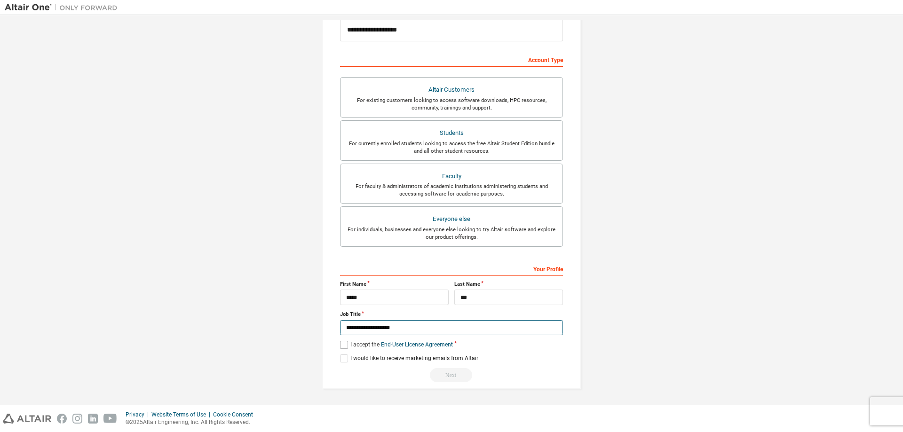 The image size is (903, 432). I want to click on div: For individuals, businesses and everyone else looking to try Altair software and explore our prod..., so click(452, 233).